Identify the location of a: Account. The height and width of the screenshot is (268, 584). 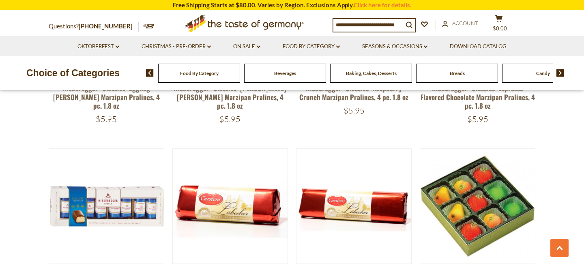
(460, 24).